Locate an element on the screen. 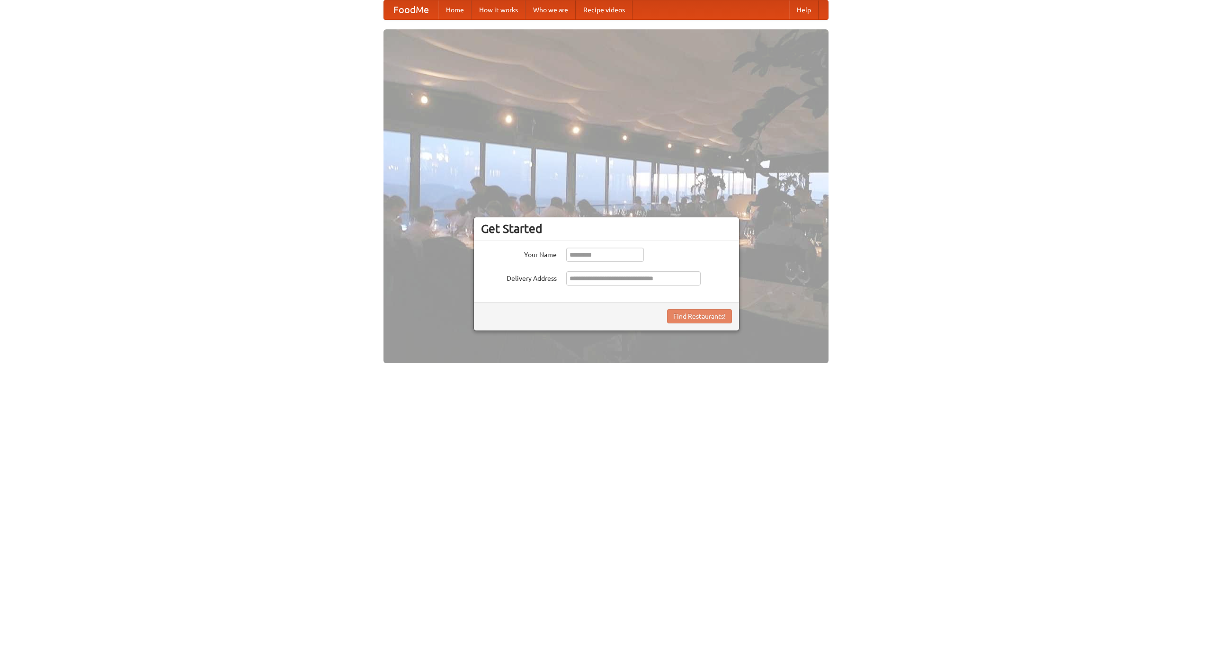  a: Recipe videos is located at coordinates (604, 10).